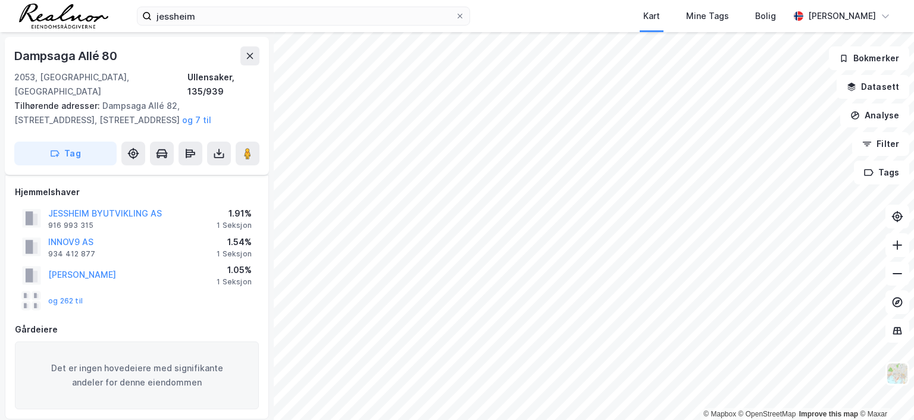 Image resolution: width=914 pixels, height=420 pixels. I want to click on img: realnor-logo.934646d98de889bb5806.png, so click(64, 16).